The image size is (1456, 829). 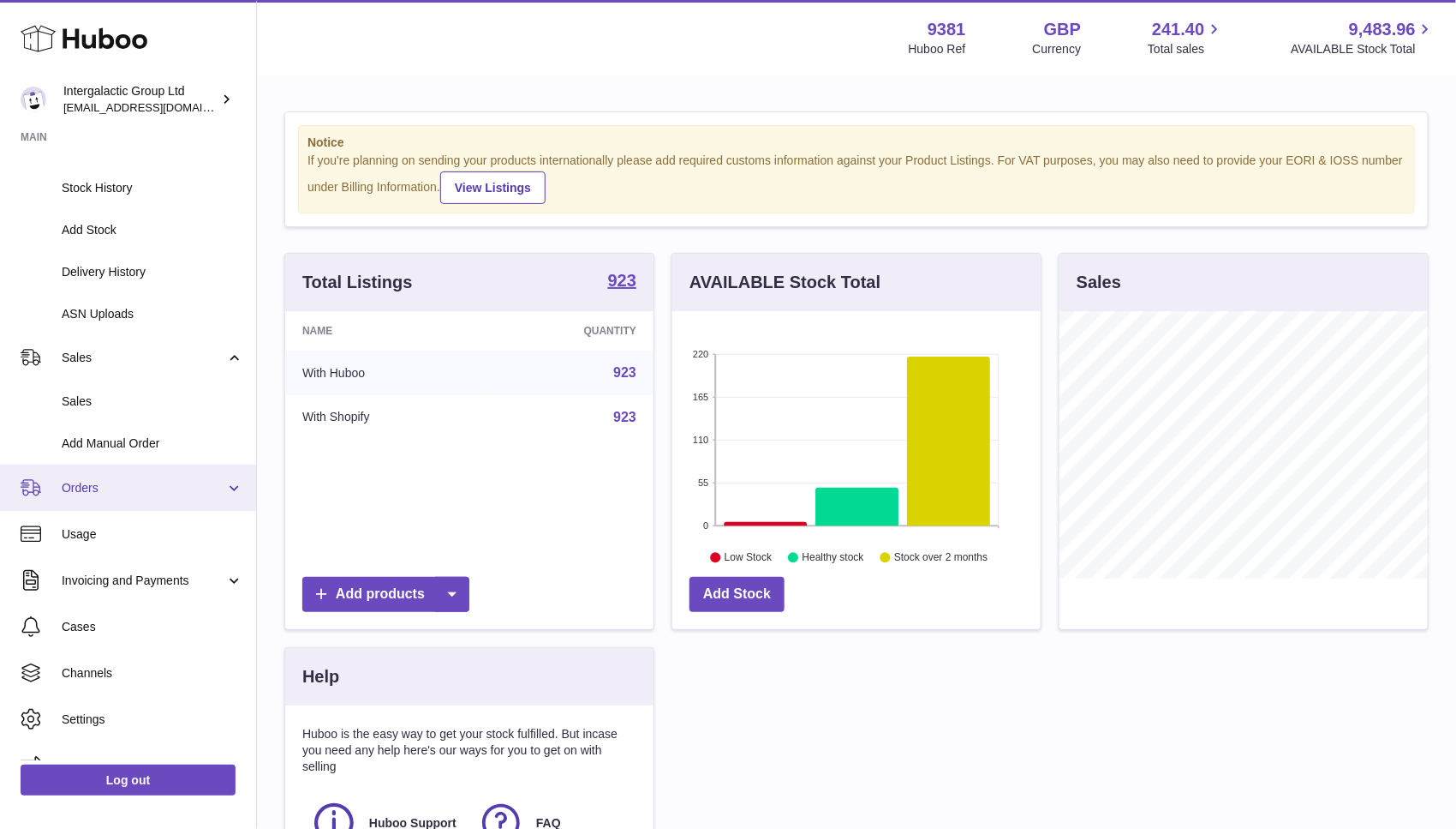 I want to click on a: Add products, so click(x=385, y=593).